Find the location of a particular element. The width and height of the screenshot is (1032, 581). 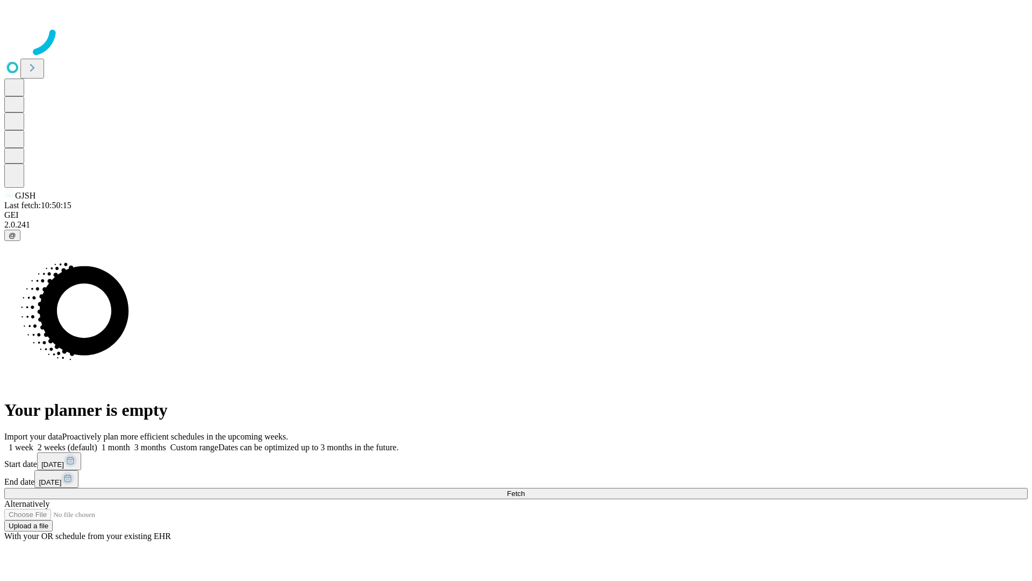

span: Import your data is located at coordinates (33, 436).